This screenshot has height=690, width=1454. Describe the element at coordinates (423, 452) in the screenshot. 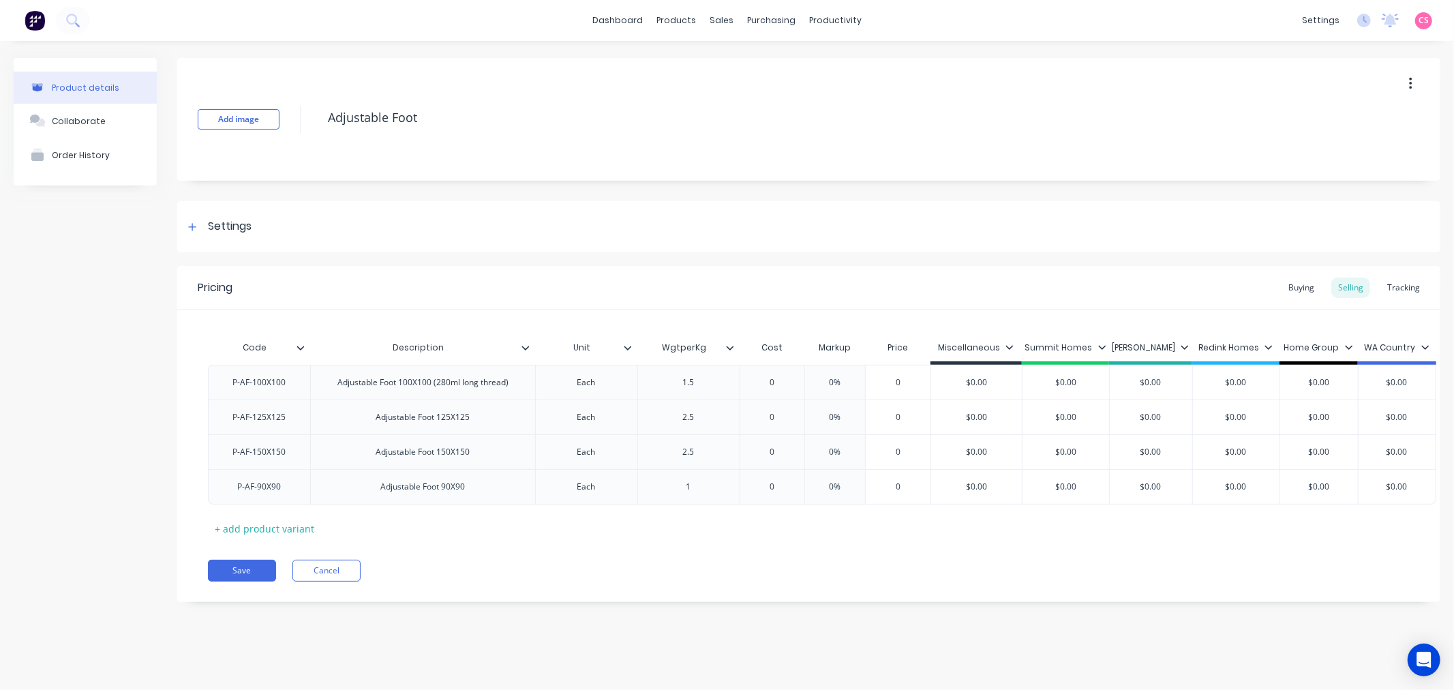

I see `div: Adjustable Foot 150X150` at that location.